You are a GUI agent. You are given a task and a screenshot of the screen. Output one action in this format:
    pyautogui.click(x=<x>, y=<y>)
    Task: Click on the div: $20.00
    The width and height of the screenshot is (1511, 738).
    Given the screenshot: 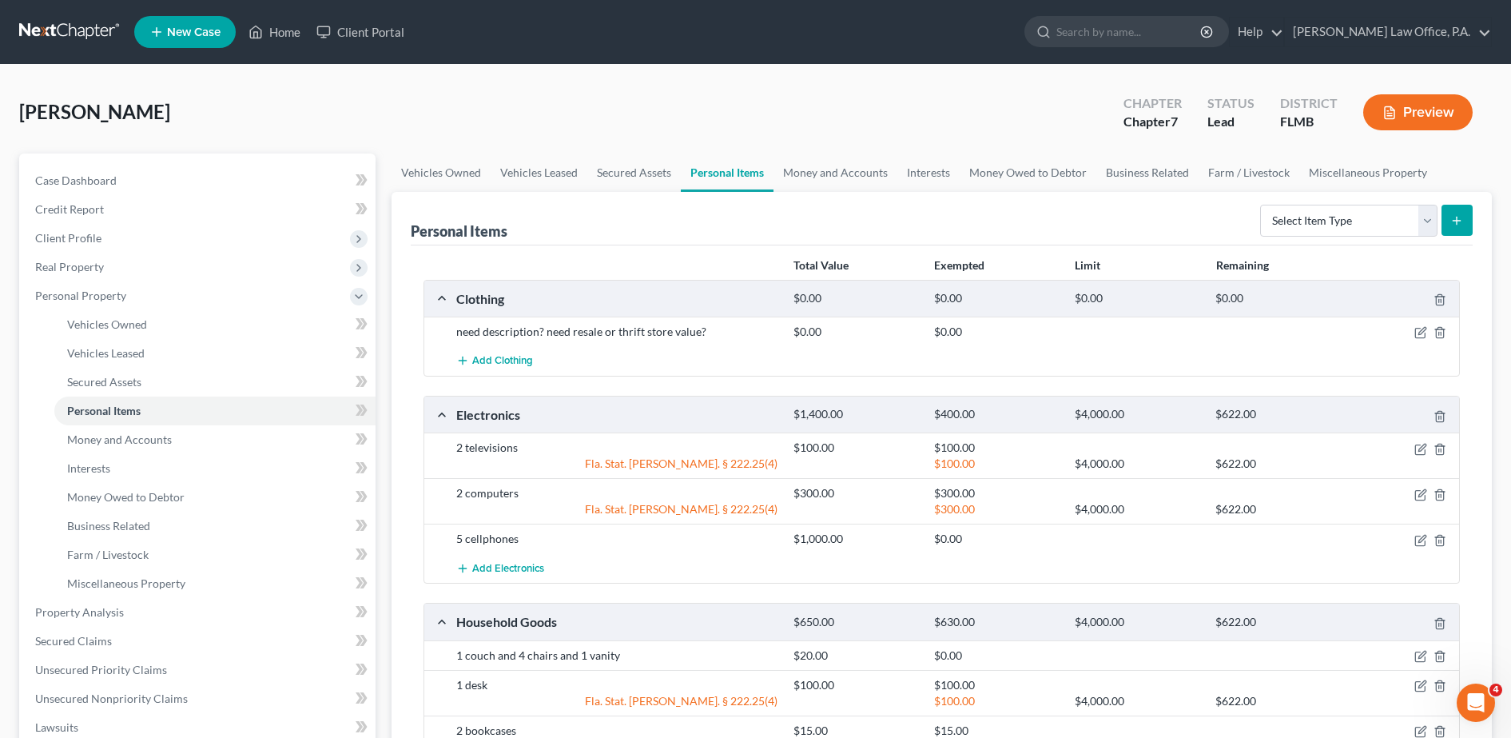 What is the action you would take?
    pyautogui.click(x=856, y=655)
    